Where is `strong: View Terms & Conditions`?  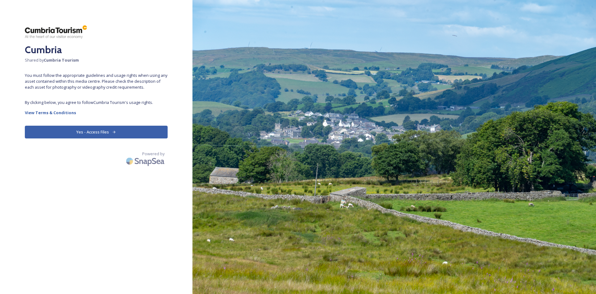 strong: View Terms & Conditions is located at coordinates (50, 112).